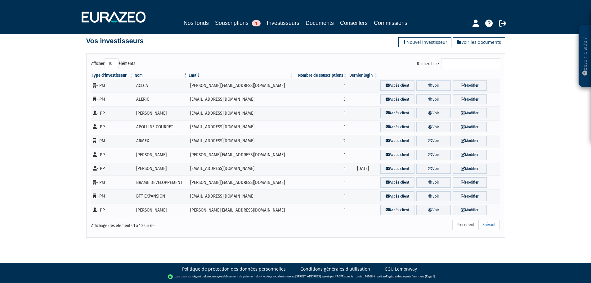  What do you see at coordinates (161, 182) in the screenshot?
I see `td: BRAME DEVELOPPEMENT` at bounding box center [161, 182].